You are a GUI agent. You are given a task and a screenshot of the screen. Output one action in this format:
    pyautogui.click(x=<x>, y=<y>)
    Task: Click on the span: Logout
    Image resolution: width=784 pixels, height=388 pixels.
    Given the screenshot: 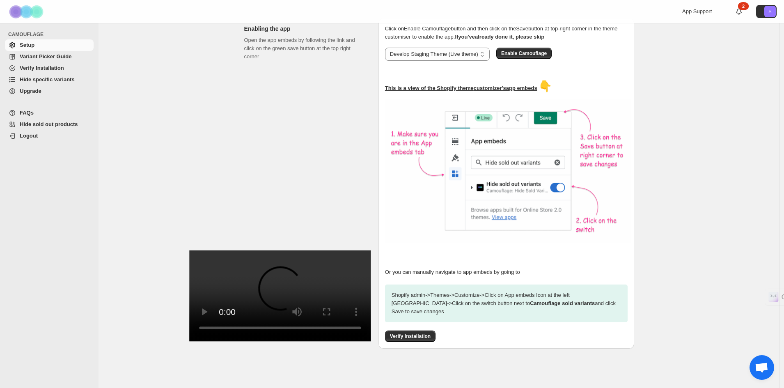 What is the action you would take?
    pyautogui.click(x=29, y=136)
    